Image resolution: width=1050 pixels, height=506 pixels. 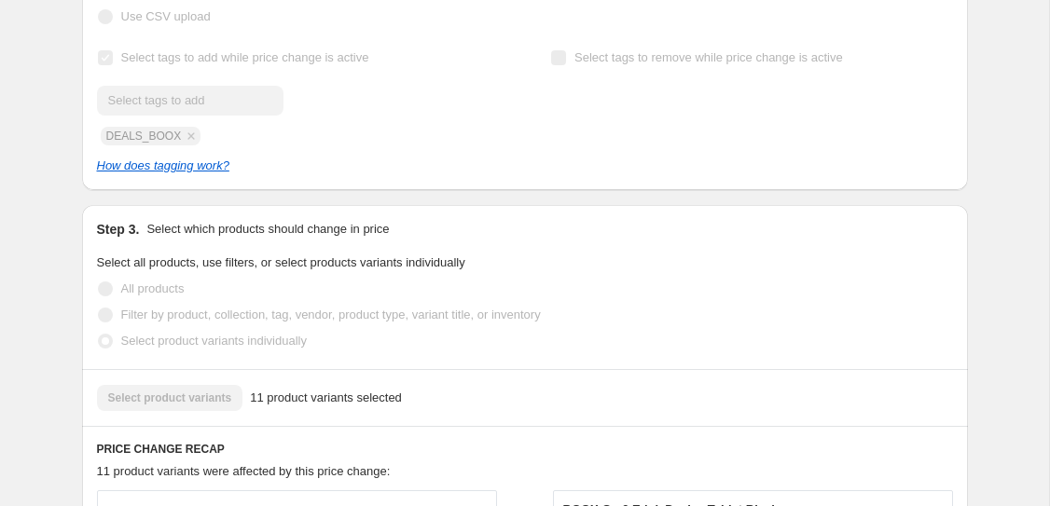 What do you see at coordinates (331, 314) in the screenshot?
I see `span: Filter by product, collection, tag, vendor, product type, variant title, or inventory` at bounding box center [331, 314].